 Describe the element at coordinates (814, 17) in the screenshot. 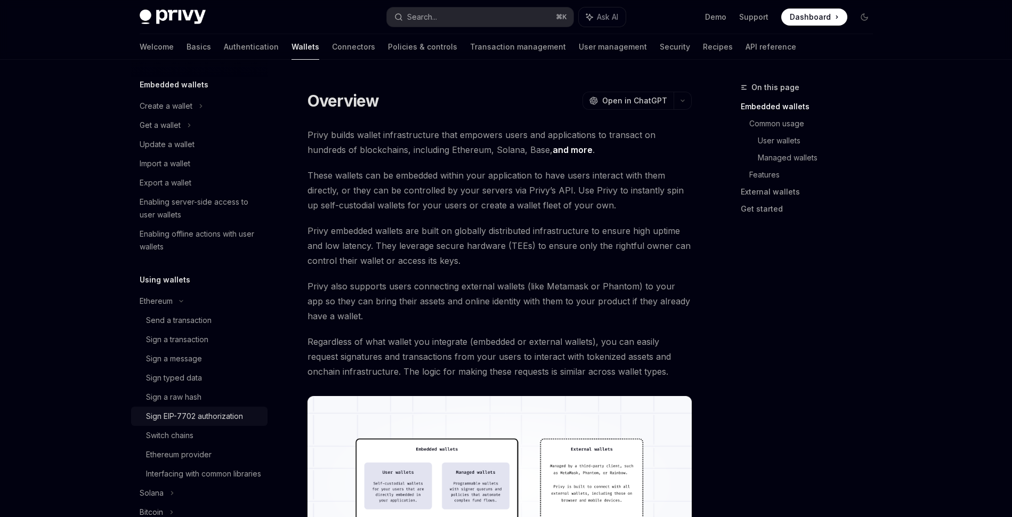

I see `a: Dashboard` at that location.